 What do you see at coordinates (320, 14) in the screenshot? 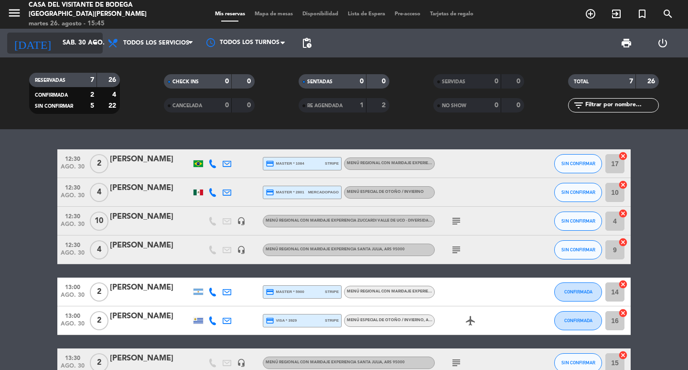
I see `span: Disponibilidad` at bounding box center [320, 14].